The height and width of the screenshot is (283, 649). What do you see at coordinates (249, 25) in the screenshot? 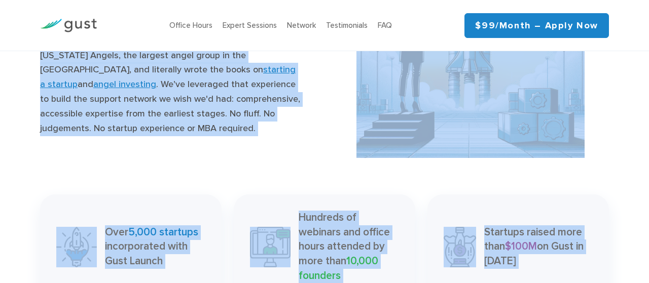
I see `a: Expert Sessions` at bounding box center [249, 25].